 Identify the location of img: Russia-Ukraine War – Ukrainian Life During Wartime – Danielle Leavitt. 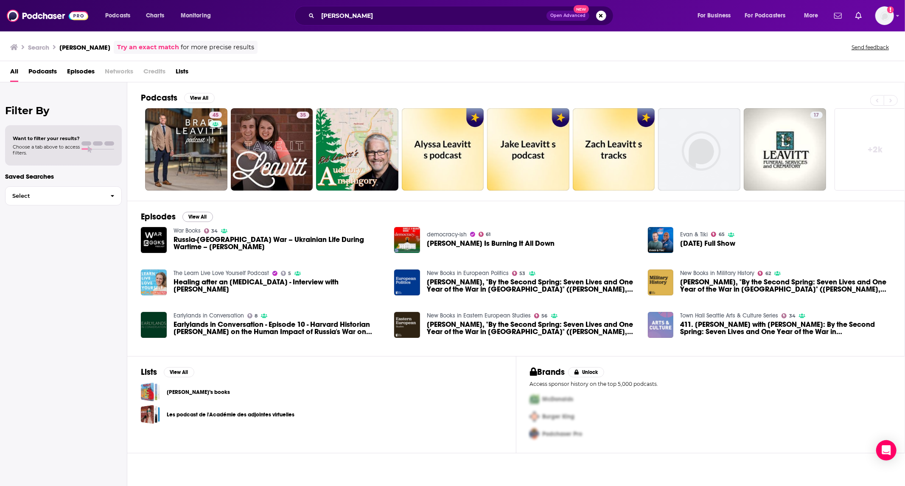
(154, 240).